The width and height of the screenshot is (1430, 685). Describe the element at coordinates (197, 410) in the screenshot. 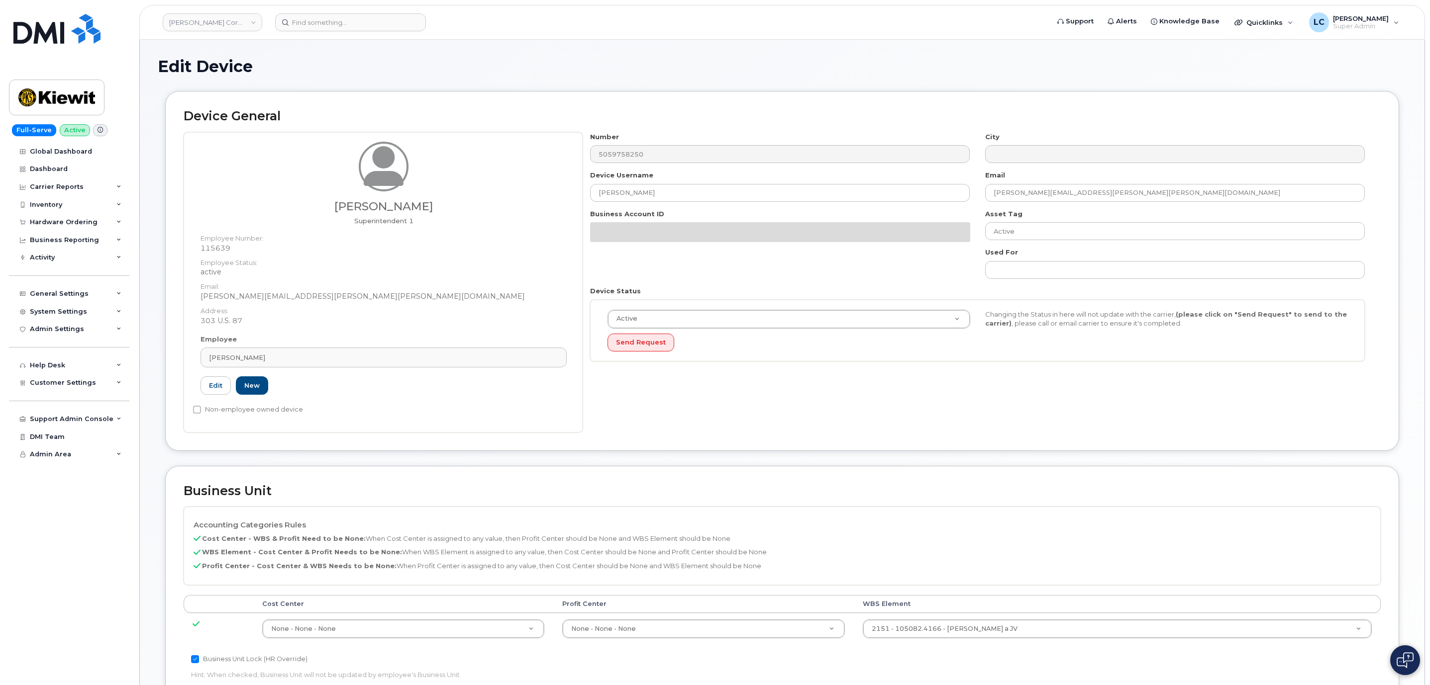

I see `input: Non-employee owned device` at that location.